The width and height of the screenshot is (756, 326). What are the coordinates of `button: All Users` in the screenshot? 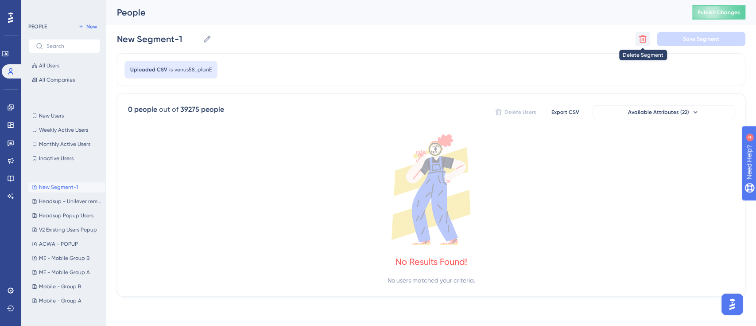 It's located at (64, 66).